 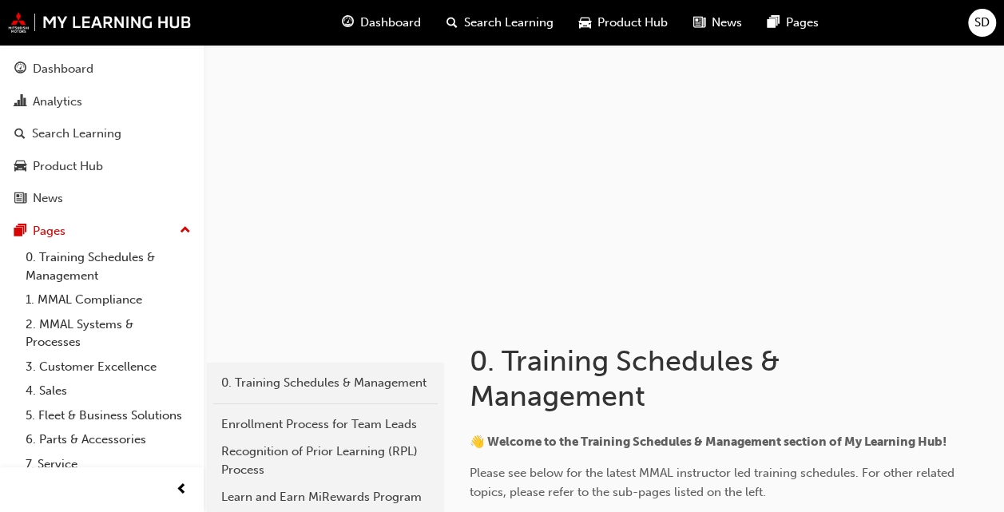 I want to click on a: Search Learning, so click(x=101, y=133).